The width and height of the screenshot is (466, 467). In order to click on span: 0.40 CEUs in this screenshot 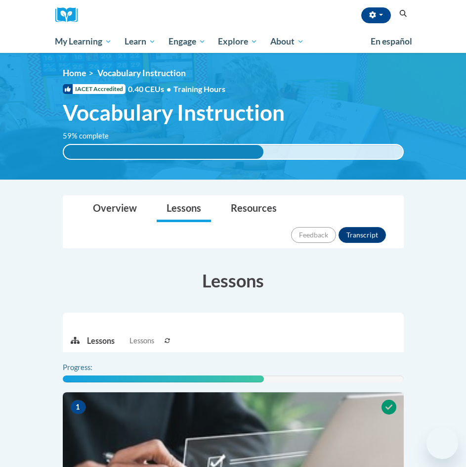, I will do `click(151, 89)`.